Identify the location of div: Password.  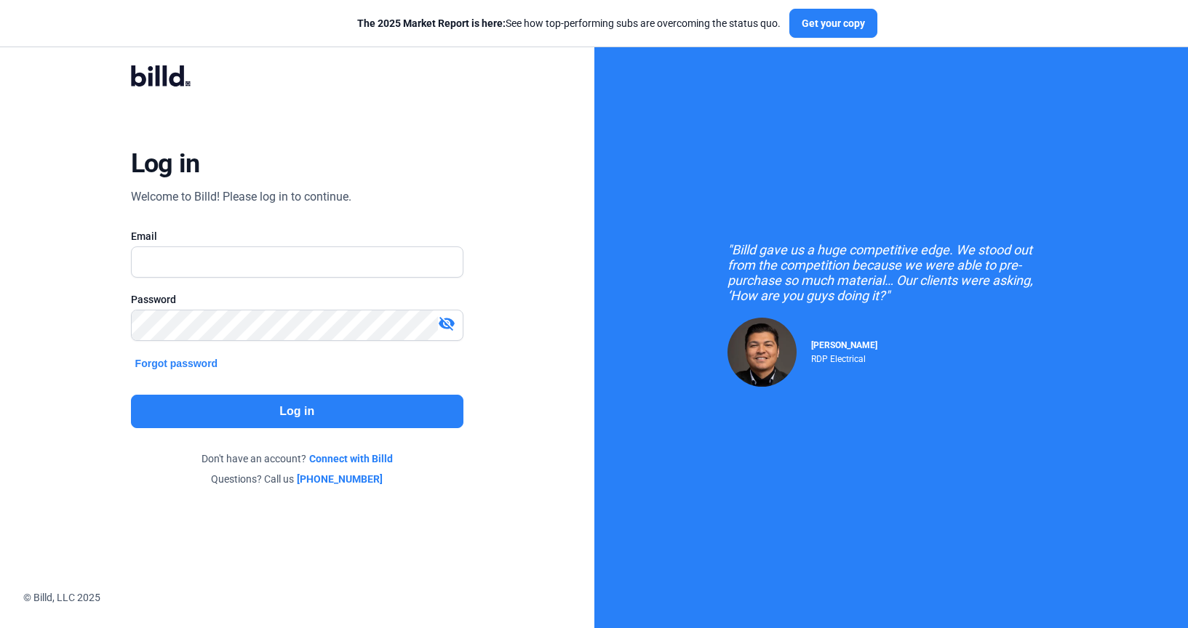
(297, 300).